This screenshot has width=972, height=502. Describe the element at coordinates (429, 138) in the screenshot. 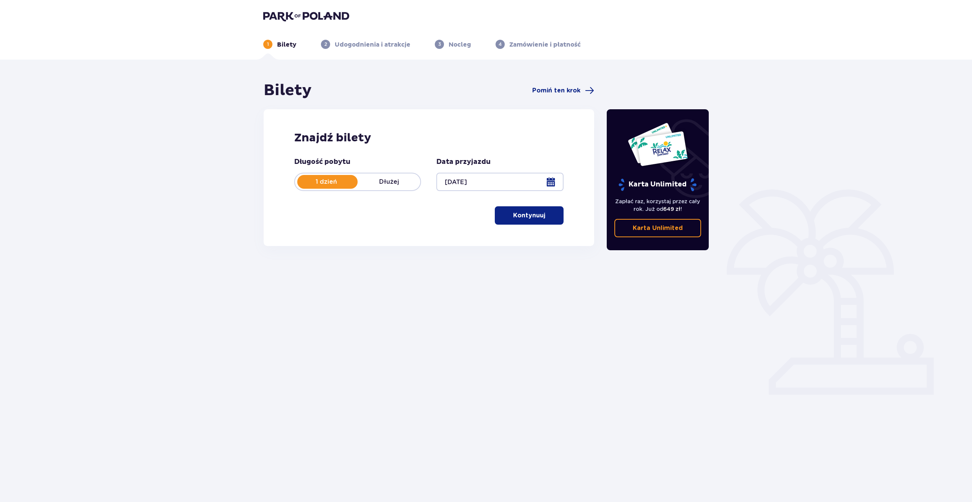

I see `h2: Znajdź bilety` at that location.